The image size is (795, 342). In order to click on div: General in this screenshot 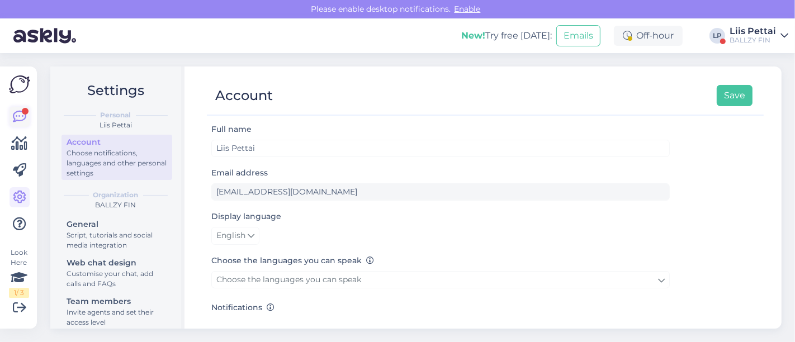, I will do `click(117, 224)`.